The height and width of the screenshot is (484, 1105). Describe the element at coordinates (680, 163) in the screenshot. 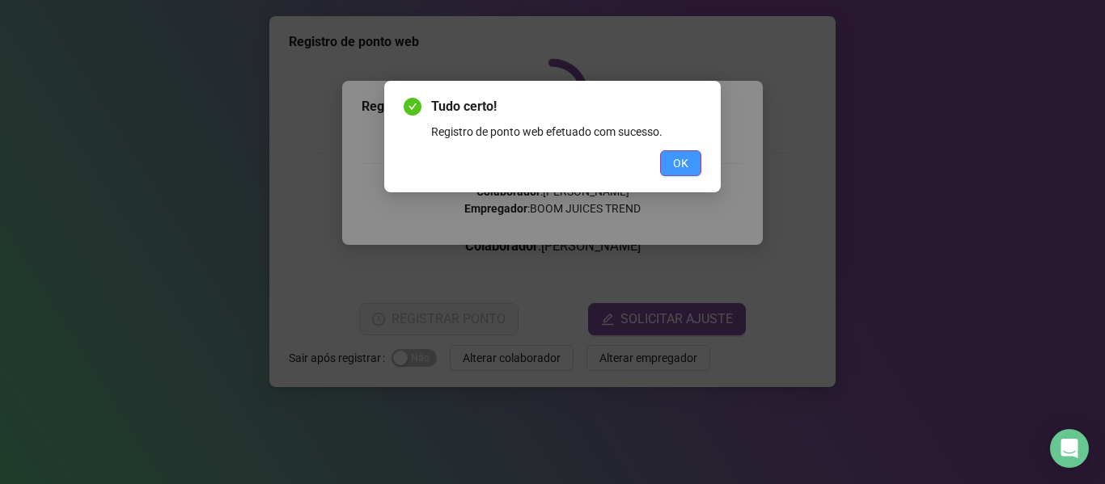

I see `span: OK` at that location.